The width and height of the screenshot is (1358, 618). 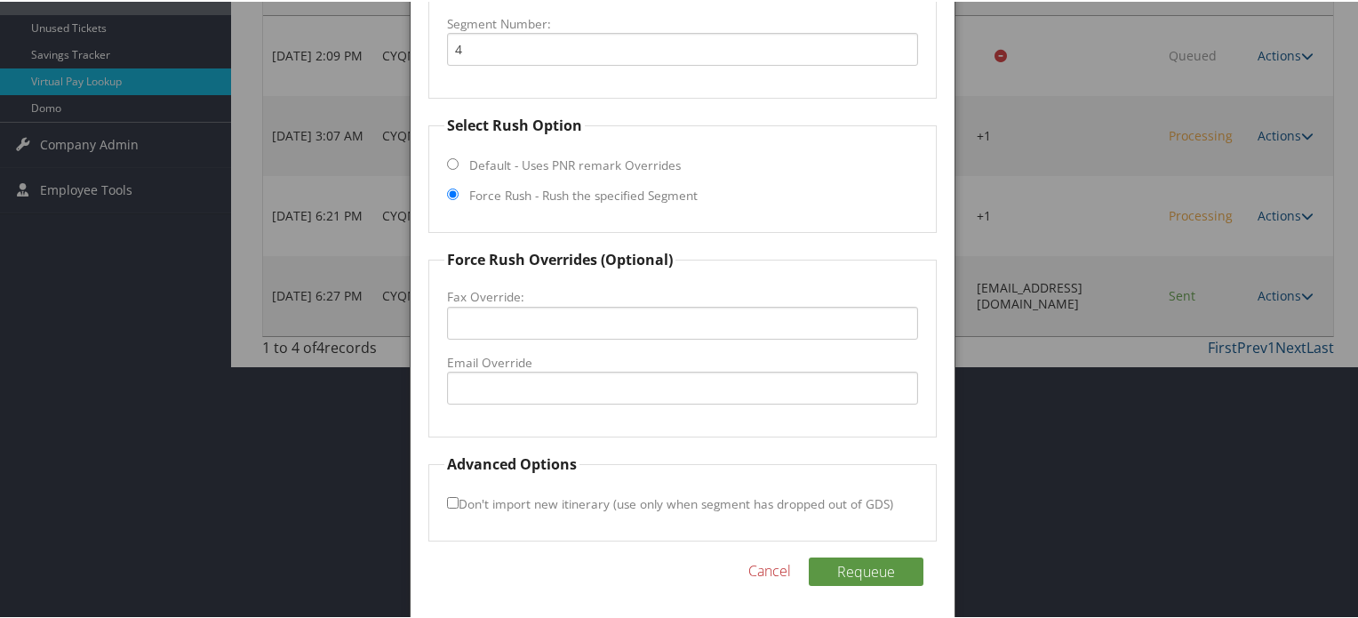 I want to click on button: Requeue, so click(x=866, y=570).